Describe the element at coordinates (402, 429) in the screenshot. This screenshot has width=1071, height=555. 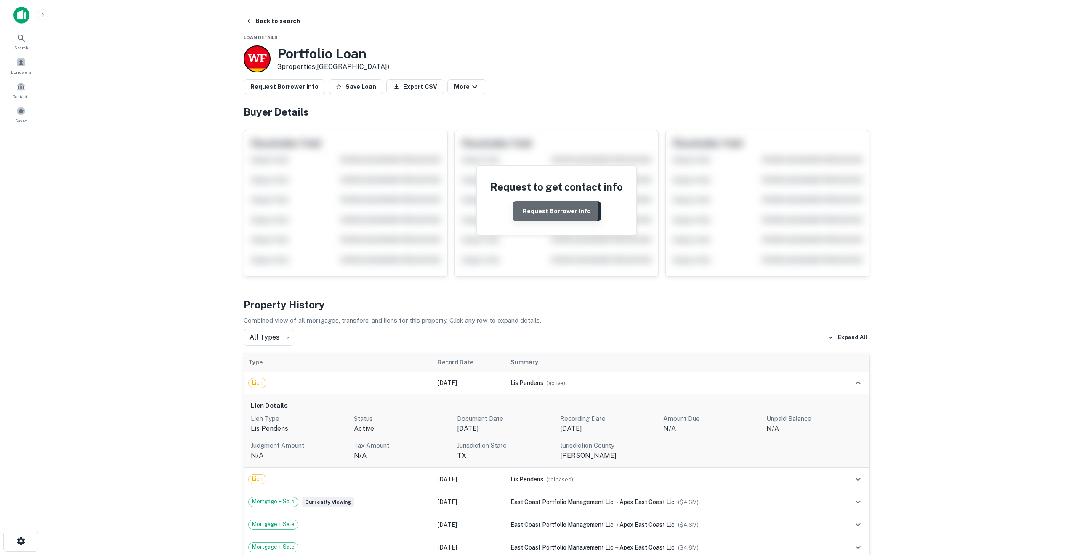
I see `p: active` at that location.